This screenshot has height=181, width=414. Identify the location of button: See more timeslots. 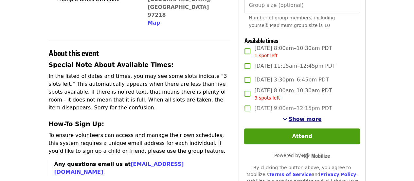
(302, 119).